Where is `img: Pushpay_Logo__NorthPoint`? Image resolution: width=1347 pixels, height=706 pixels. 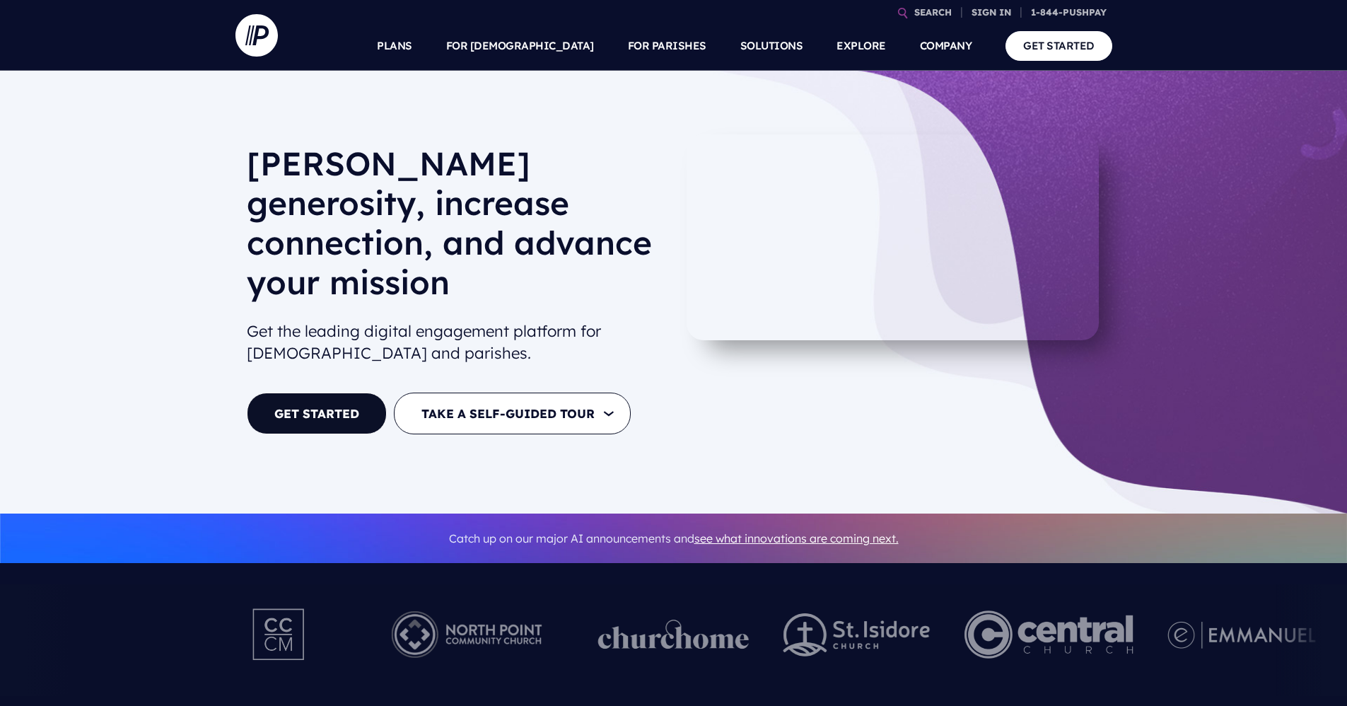 img: Pushpay_Logo__NorthPoint is located at coordinates (467, 634).